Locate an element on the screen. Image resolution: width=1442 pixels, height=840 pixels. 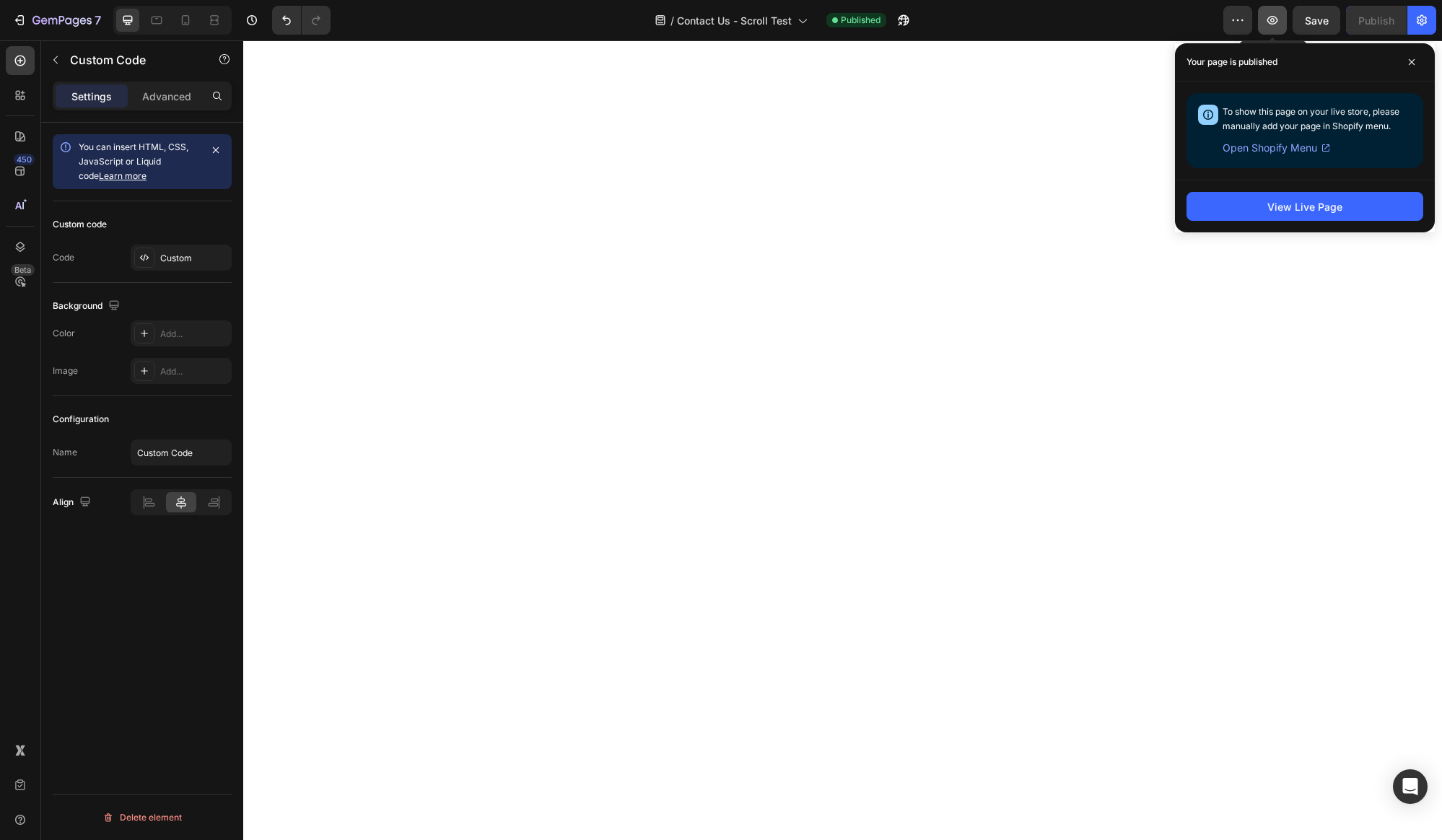
p: 7 is located at coordinates (98, 20).